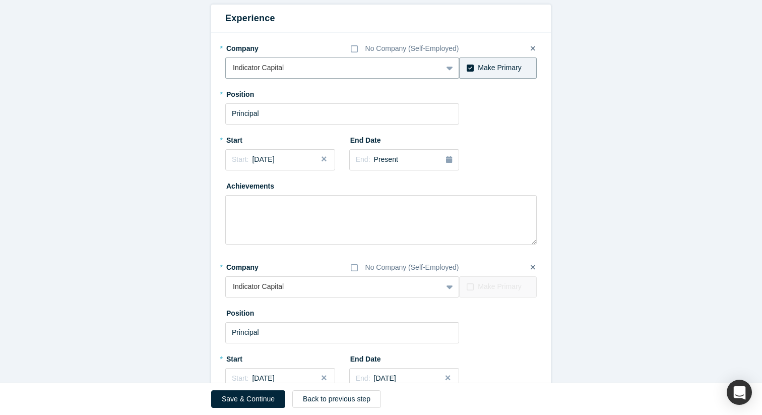 This screenshot has width=762, height=415. Describe the element at coordinates (404, 160) in the screenshot. I see `button: End:Present` at that location.